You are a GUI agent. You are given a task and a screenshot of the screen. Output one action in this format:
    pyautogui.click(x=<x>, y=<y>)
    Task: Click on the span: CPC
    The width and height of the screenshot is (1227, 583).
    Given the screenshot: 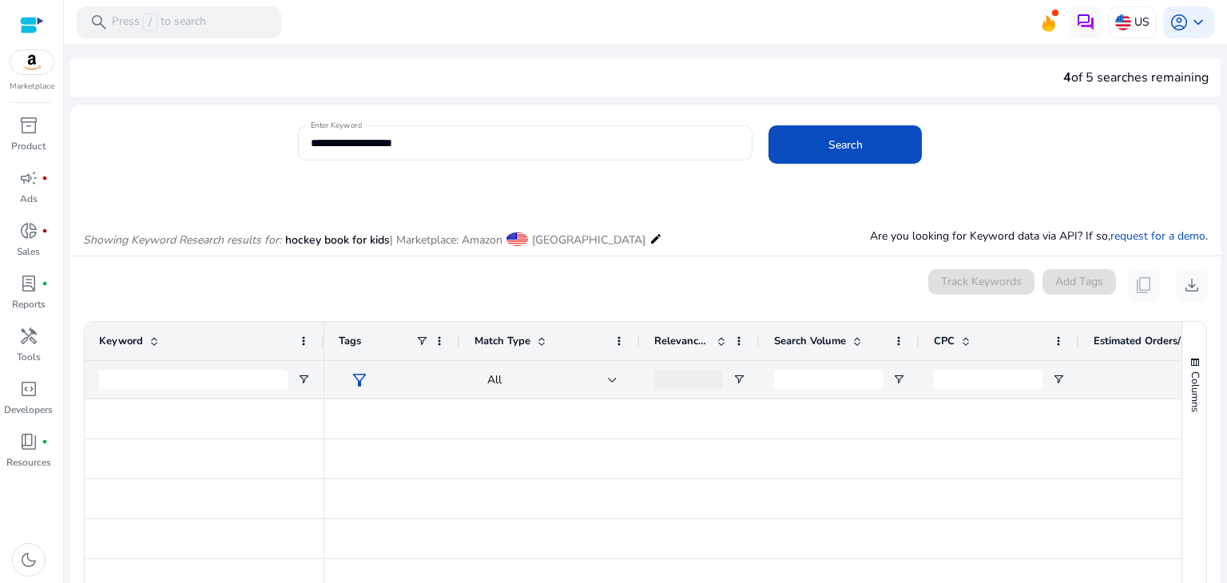 What is the action you would take?
    pyautogui.click(x=944, y=341)
    